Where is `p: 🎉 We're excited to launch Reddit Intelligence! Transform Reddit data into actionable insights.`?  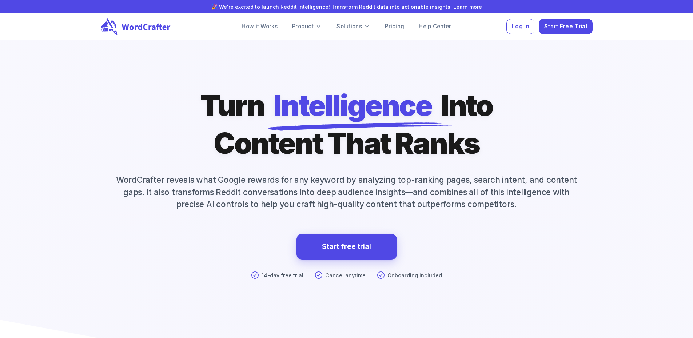 p: 🎉 We're excited to launch Reddit Intelligence! Transform Reddit data into actionable insights. is located at coordinates (347, 7).